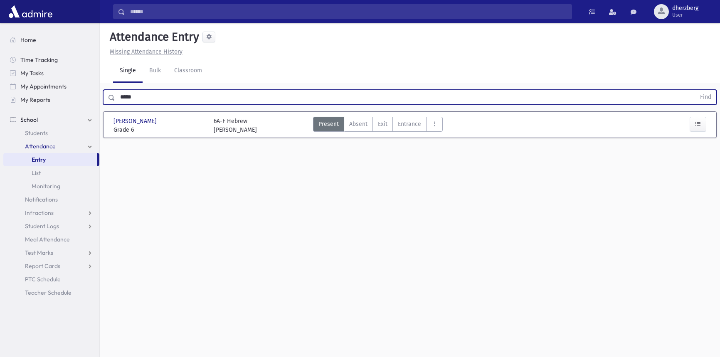 The image size is (720, 357). I want to click on a: Students, so click(51, 133).